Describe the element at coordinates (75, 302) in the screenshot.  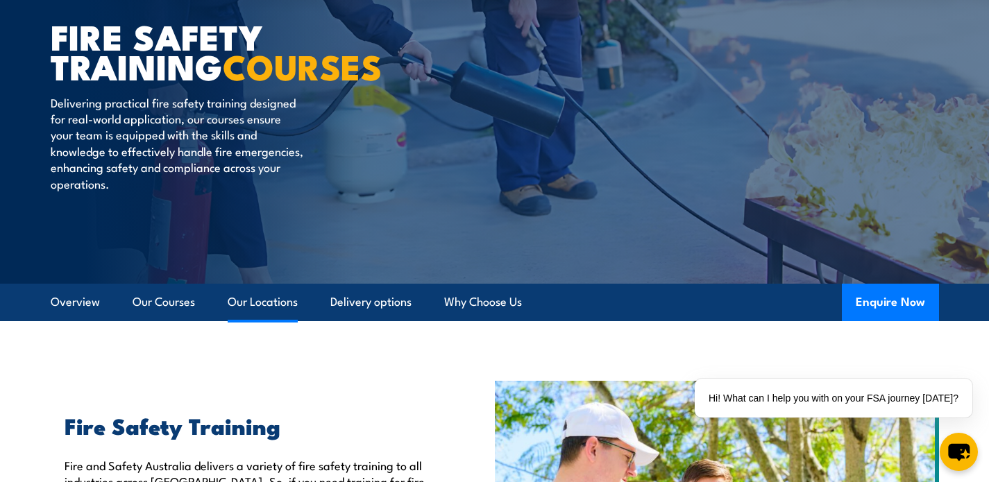
I see `a: Overview` at that location.